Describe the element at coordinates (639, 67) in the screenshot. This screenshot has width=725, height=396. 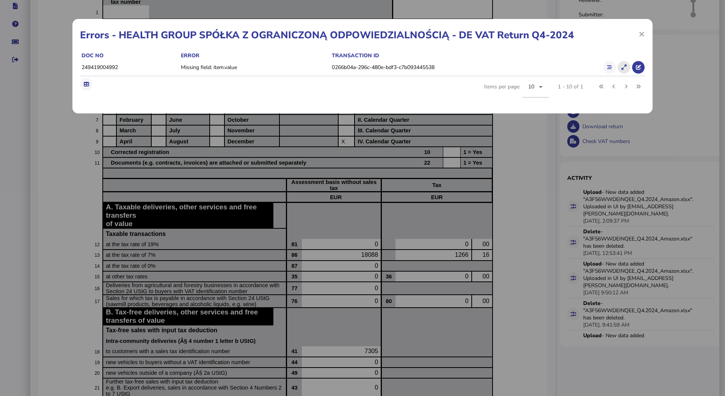
I see `button: Show transaction in Advisor` at that location.